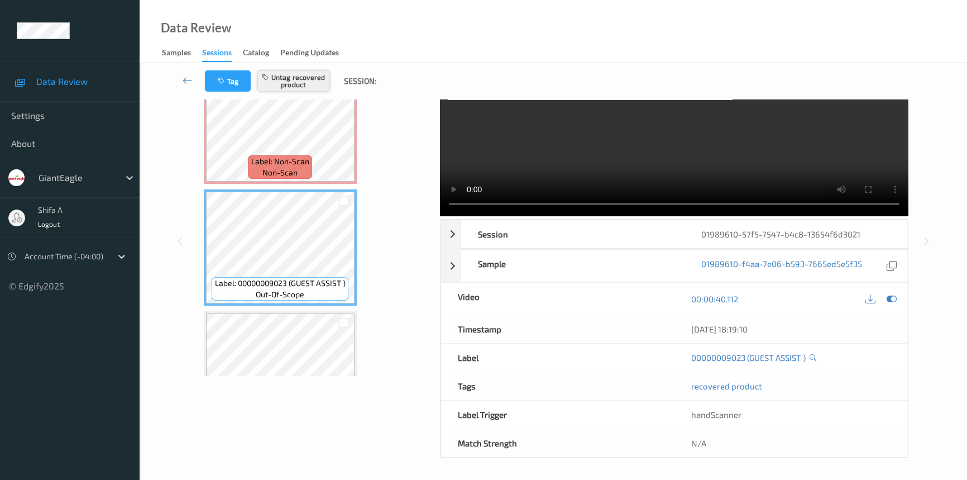 The width and height of the screenshot is (967, 480). Describe the element at coordinates (558, 298) in the screenshot. I see `div: Video` at that location.